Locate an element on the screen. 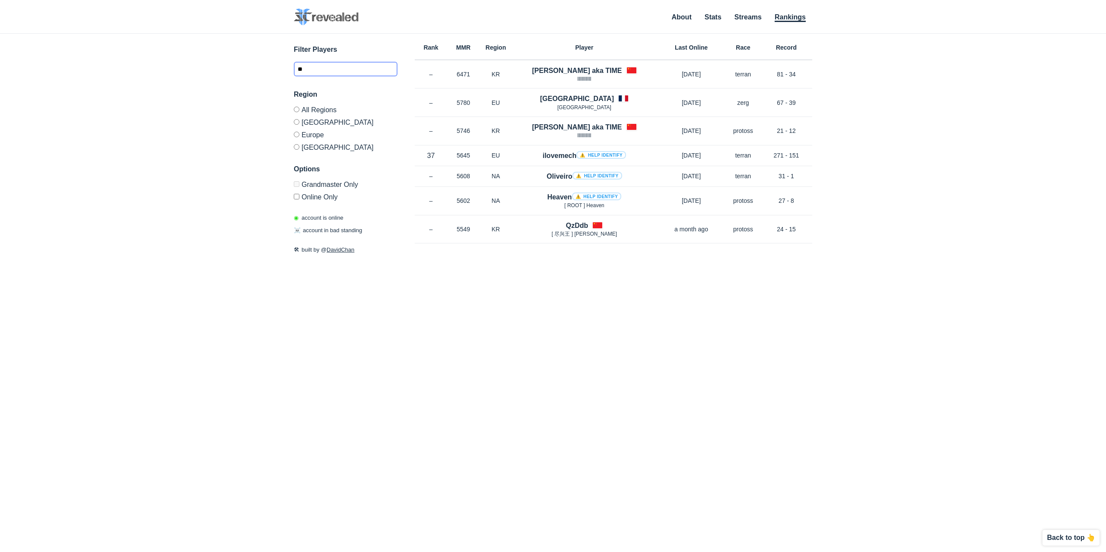 The height and width of the screenshot is (552, 1106). h6: Race is located at coordinates (743, 48).